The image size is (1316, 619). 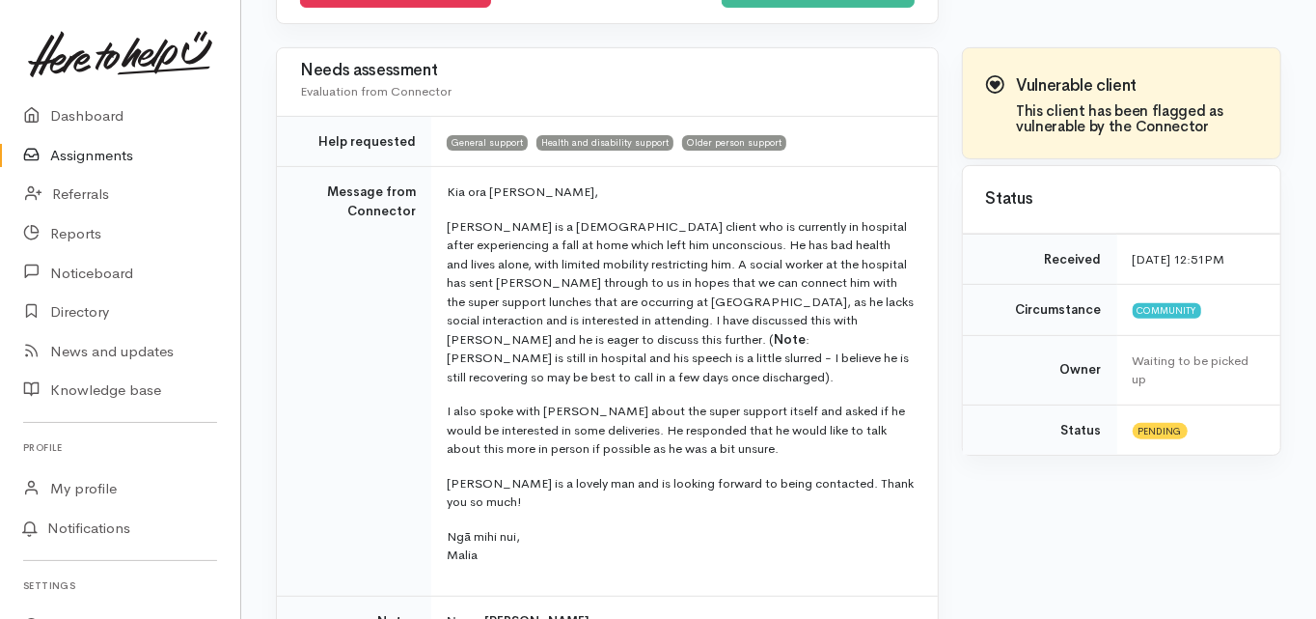 I want to click on span: Community, so click(x=1167, y=311).